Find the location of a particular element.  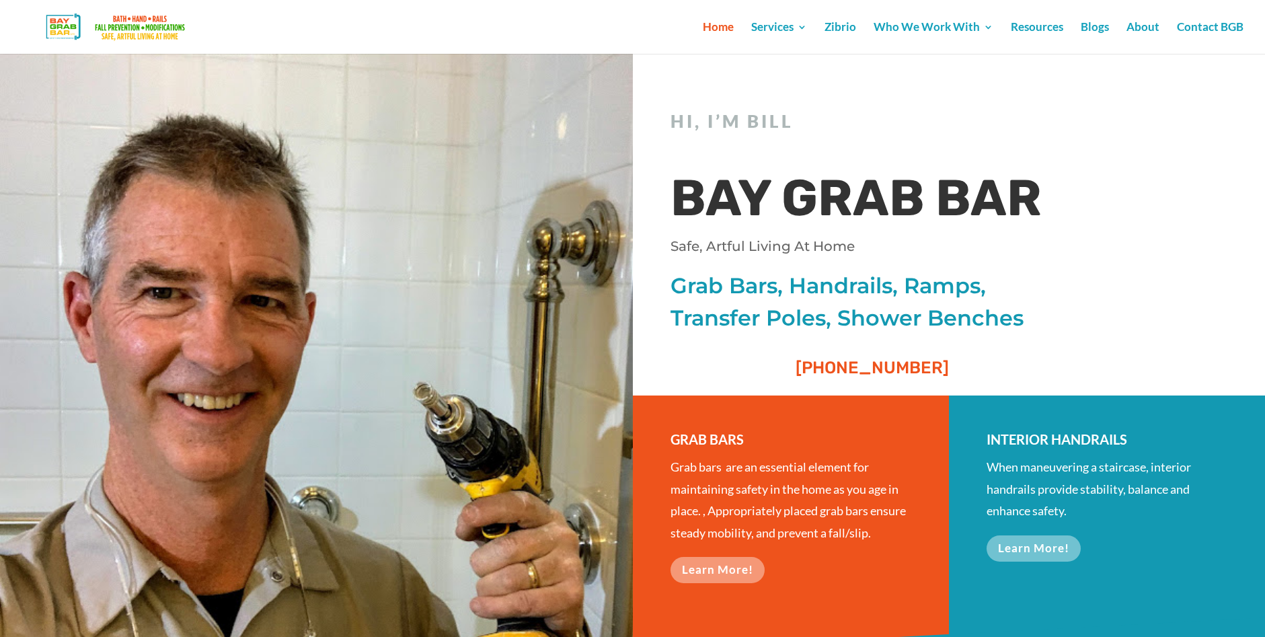

a: Services is located at coordinates (779, 38).